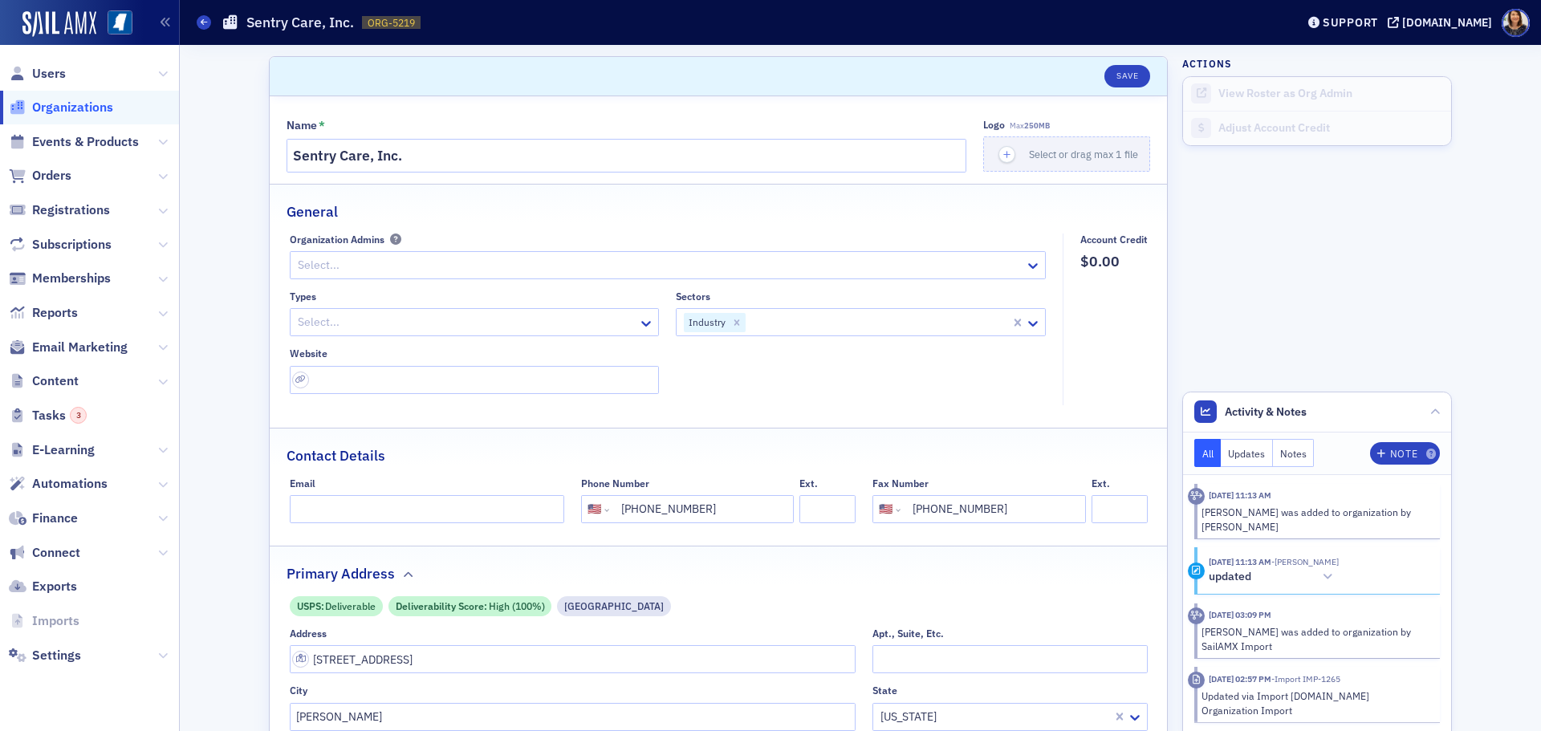 The width and height of the screenshot is (1541, 731). Describe the element at coordinates (1114, 239) in the screenshot. I see `div: Account Credit` at that location.